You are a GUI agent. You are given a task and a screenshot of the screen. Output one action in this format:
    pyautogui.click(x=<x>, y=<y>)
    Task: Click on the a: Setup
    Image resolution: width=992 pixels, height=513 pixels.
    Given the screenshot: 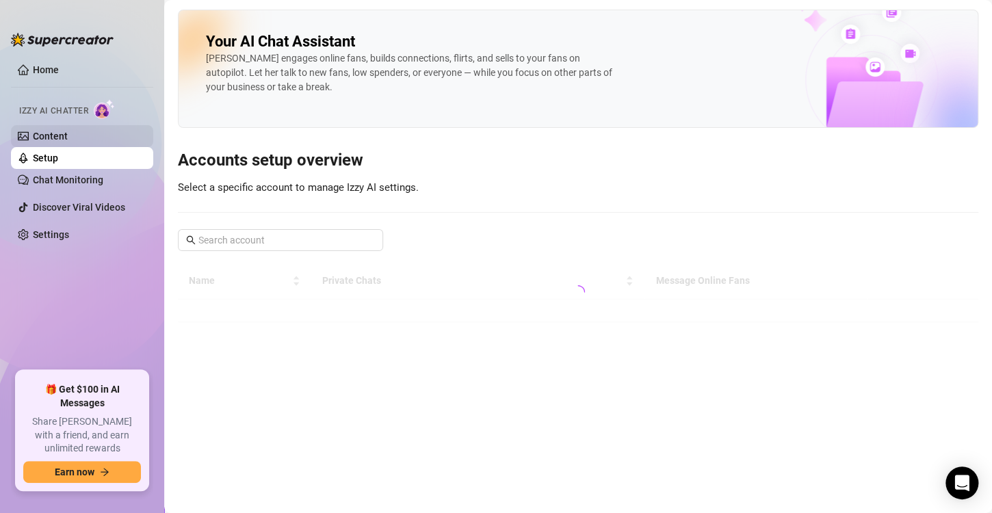 What is the action you would take?
    pyautogui.click(x=45, y=158)
    